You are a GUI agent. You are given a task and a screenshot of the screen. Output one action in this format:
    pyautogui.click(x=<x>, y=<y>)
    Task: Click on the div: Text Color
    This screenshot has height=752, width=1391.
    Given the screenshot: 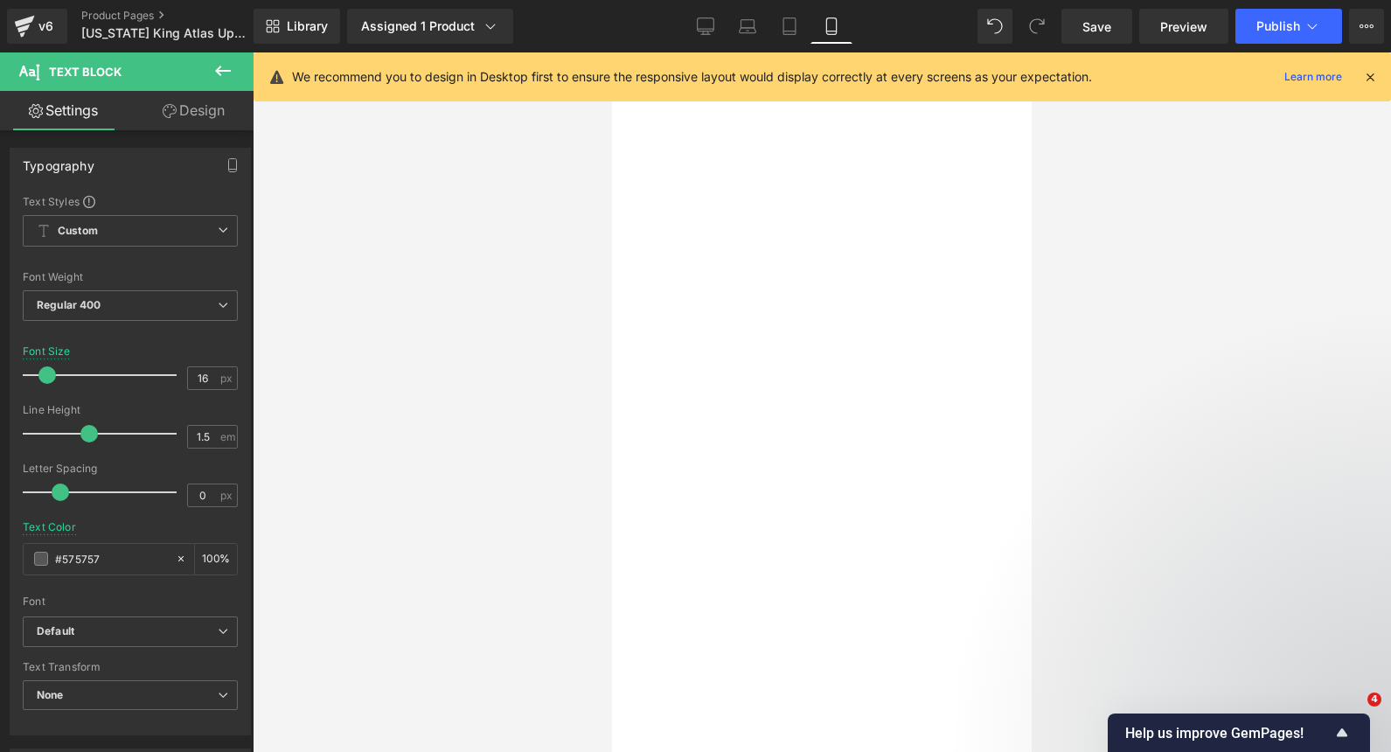 What is the action you would take?
    pyautogui.click(x=49, y=527)
    